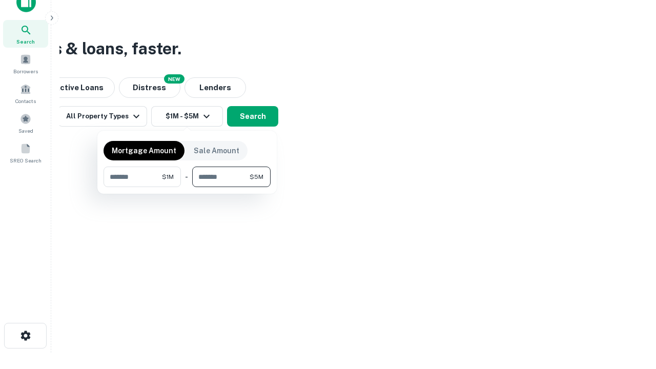 The width and height of the screenshot is (656, 369). I want to click on span: $1M, so click(168, 177).